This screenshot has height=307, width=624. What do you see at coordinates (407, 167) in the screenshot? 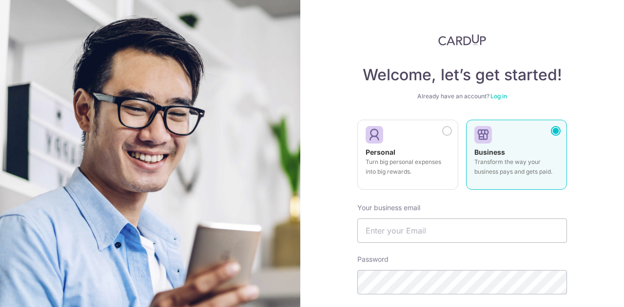
I see `p: Turn big personal expenses into big rewards.` at bounding box center [407, 167].